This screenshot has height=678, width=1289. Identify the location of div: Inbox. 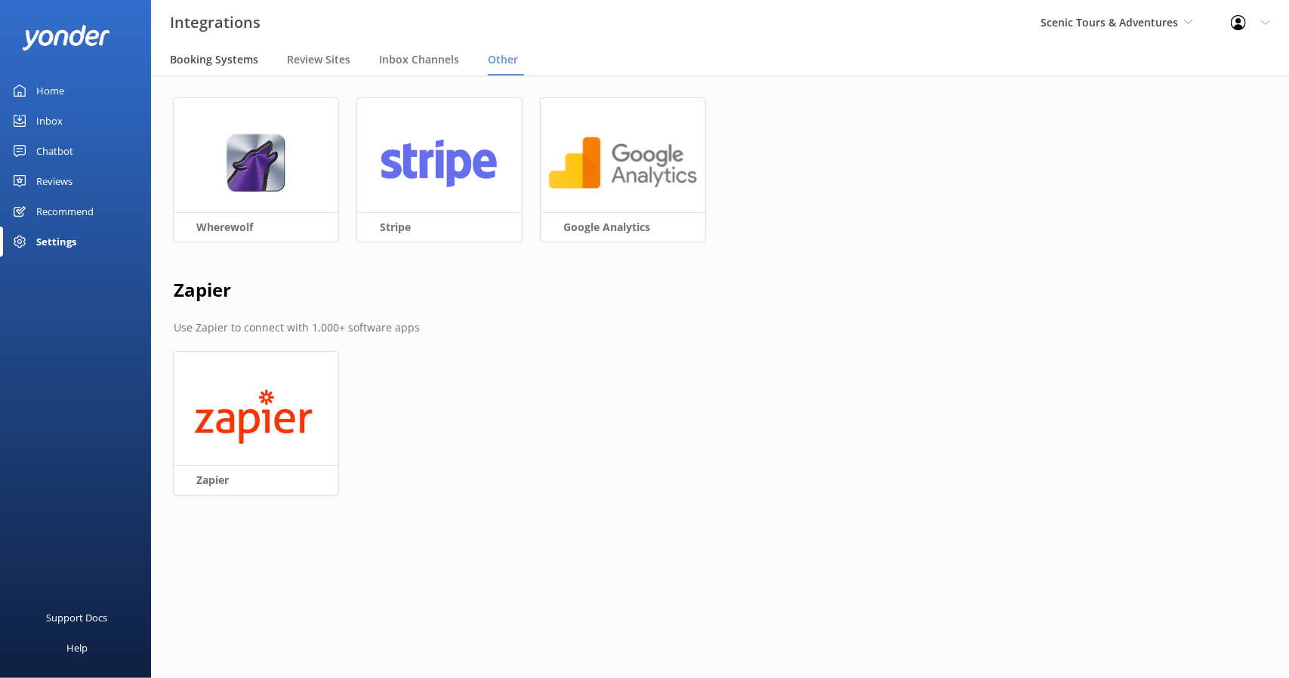
(49, 121).